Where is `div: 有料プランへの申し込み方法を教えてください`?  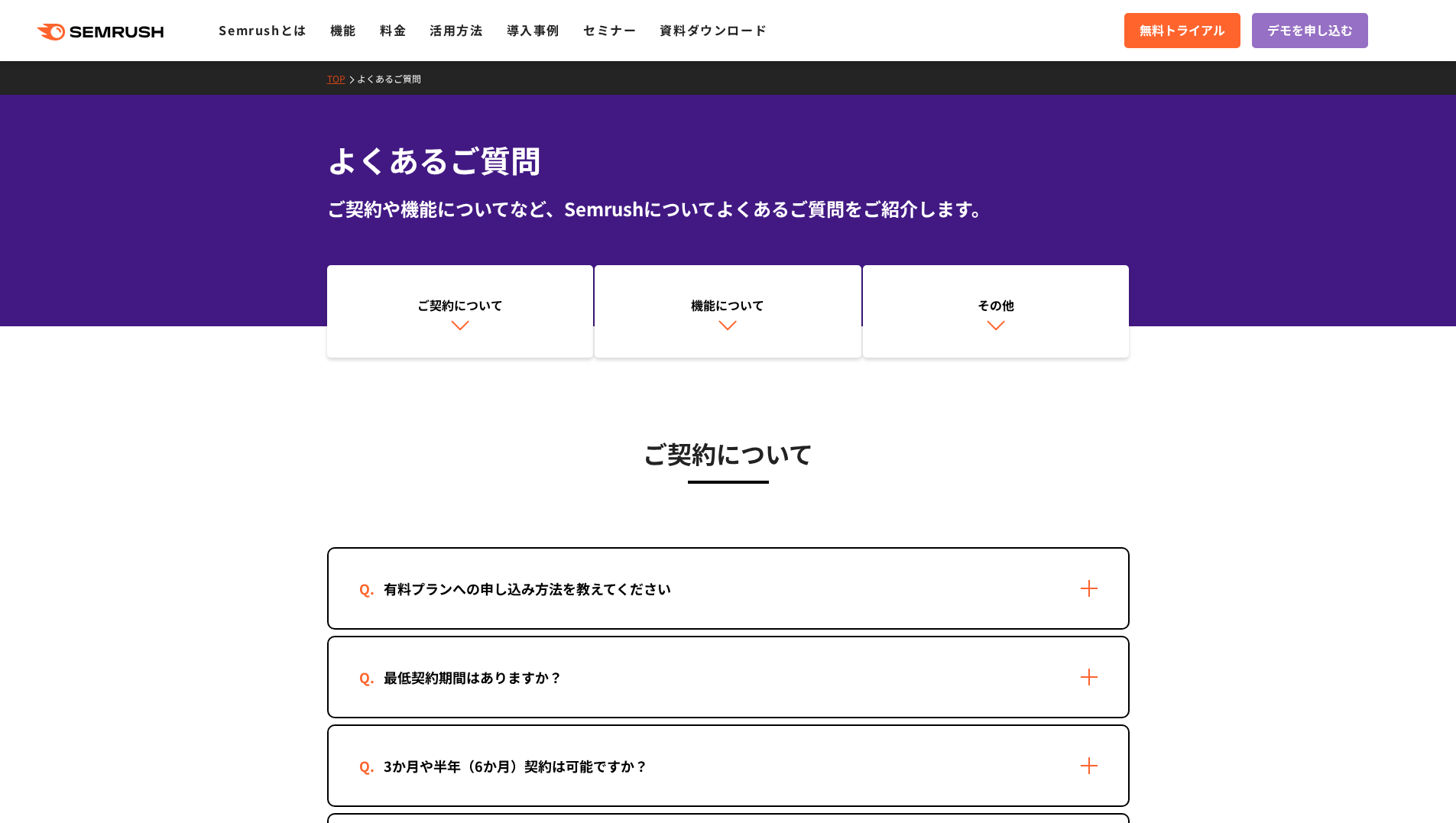
div: 有料プランへの申し込み方法を教えてください is located at coordinates (528, 589).